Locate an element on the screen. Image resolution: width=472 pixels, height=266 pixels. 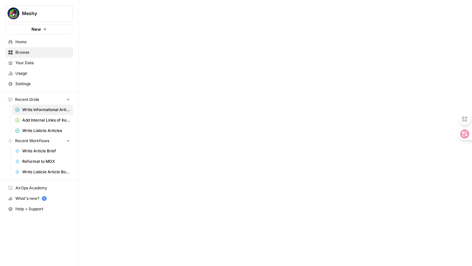
div: What's new? is located at coordinates (39, 199).